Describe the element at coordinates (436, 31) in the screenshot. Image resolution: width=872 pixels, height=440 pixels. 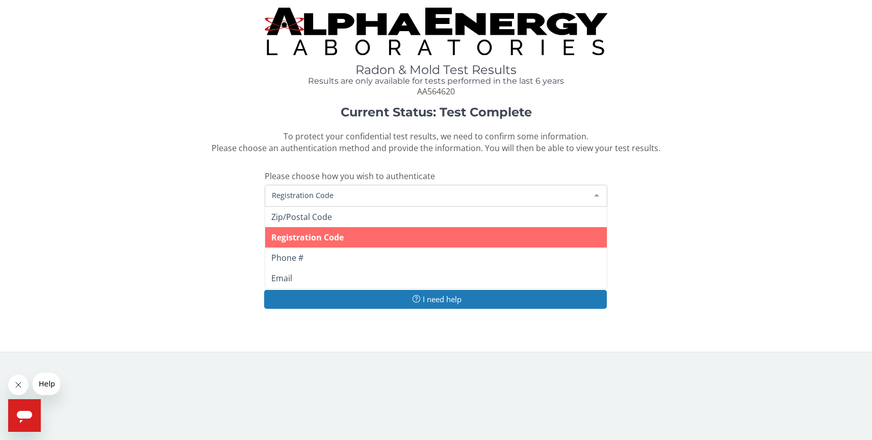
I see `img: TightCrop.jpg` at that location.